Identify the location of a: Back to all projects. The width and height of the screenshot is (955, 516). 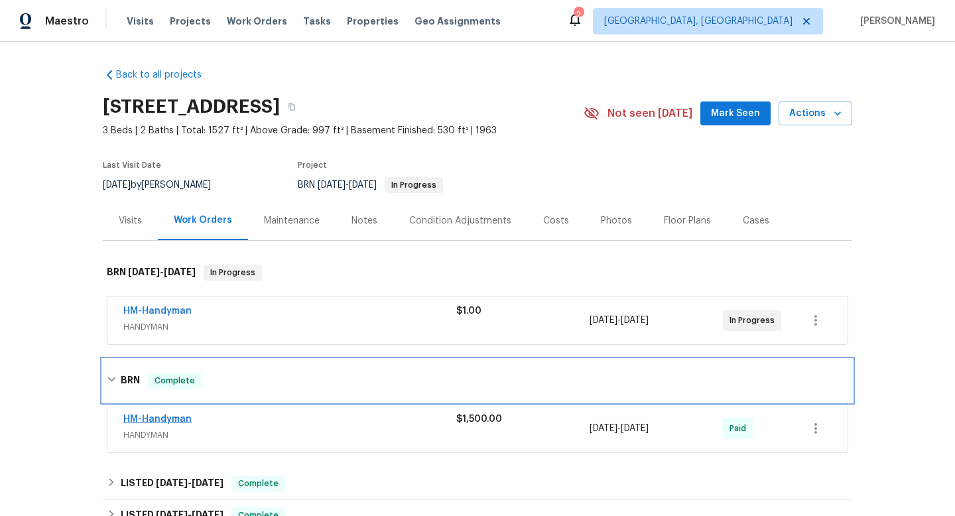
(166, 75).